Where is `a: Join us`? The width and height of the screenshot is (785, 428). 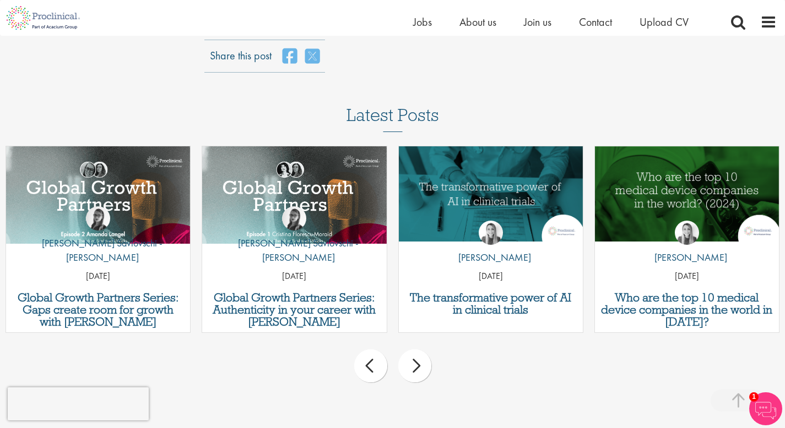
a: Join us is located at coordinates (537, 22).